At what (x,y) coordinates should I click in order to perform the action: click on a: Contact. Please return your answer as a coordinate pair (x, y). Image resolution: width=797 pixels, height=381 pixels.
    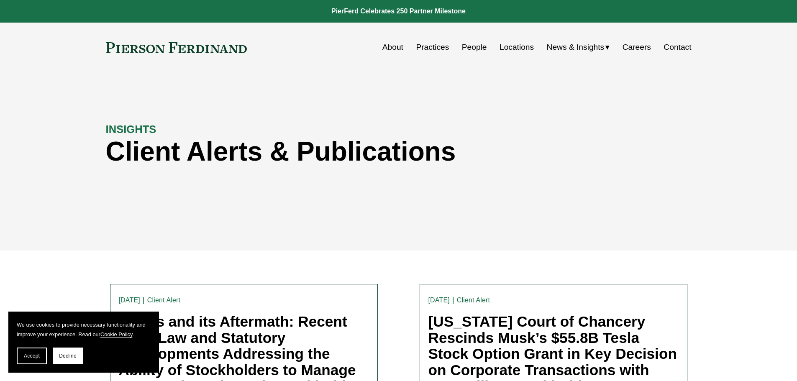
    Looking at the image, I should click on (677, 47).